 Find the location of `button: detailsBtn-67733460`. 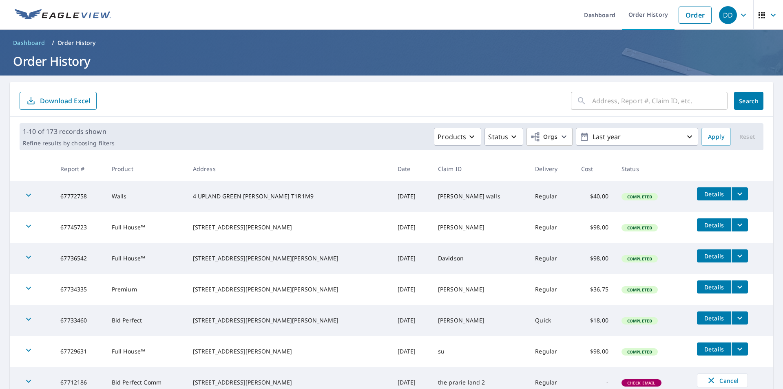

button: detailsBtn-67733460 is located at coordinates (714, 318).